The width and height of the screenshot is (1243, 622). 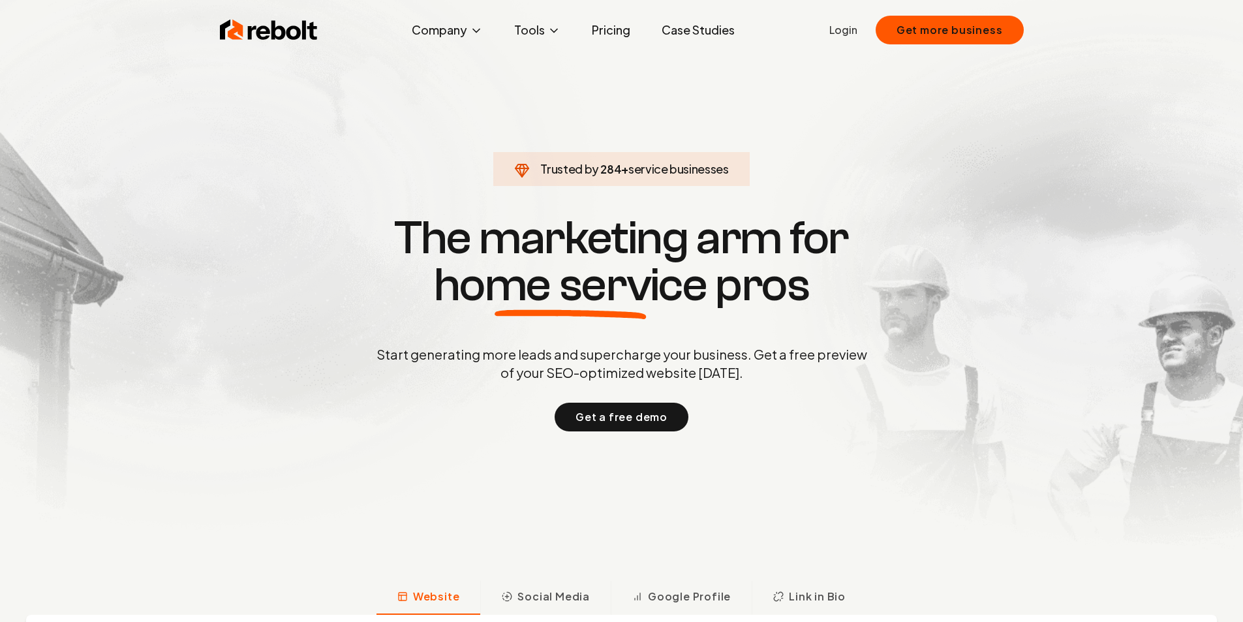 I want to click on span: Link in Bio, so click(x=817, y=597).